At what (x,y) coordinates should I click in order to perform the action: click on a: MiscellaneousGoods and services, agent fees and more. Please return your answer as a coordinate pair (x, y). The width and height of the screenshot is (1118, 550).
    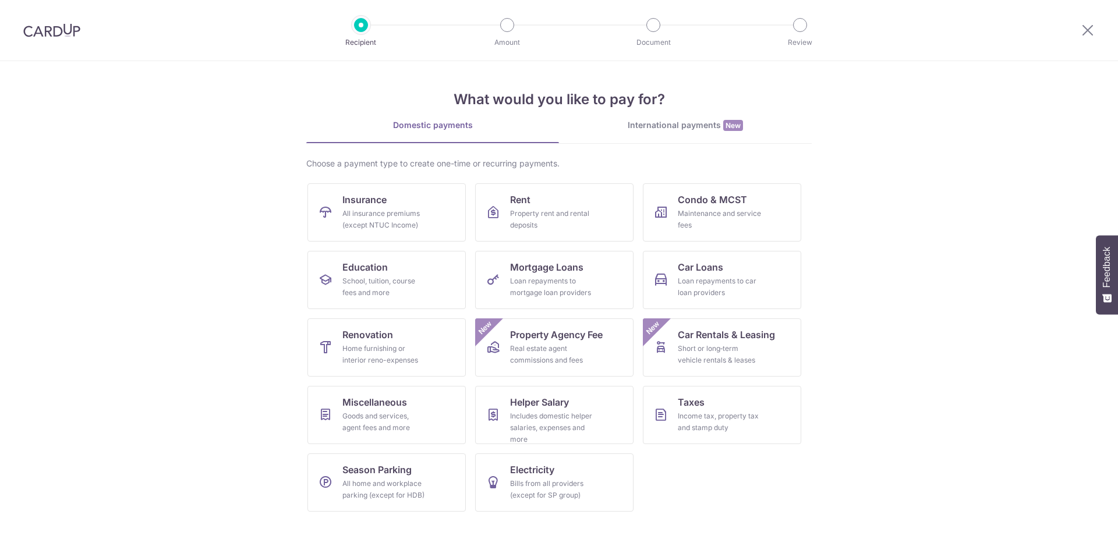
    Looking at the image, I should click on (387, 415).